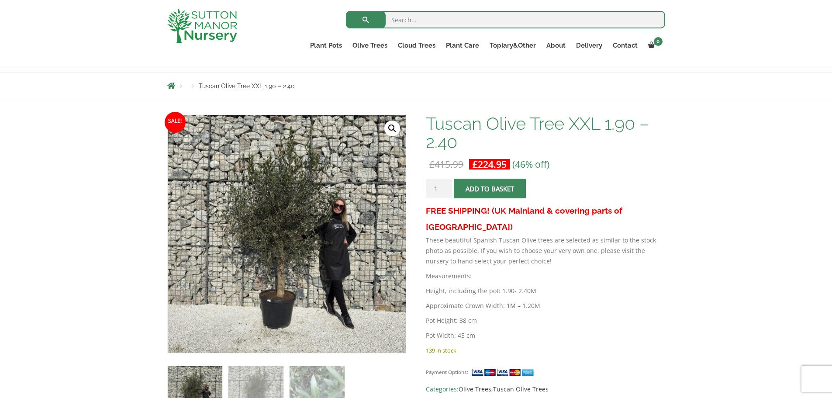  I want to click on p: Pot Height: 38 cm, so click(545, 320).